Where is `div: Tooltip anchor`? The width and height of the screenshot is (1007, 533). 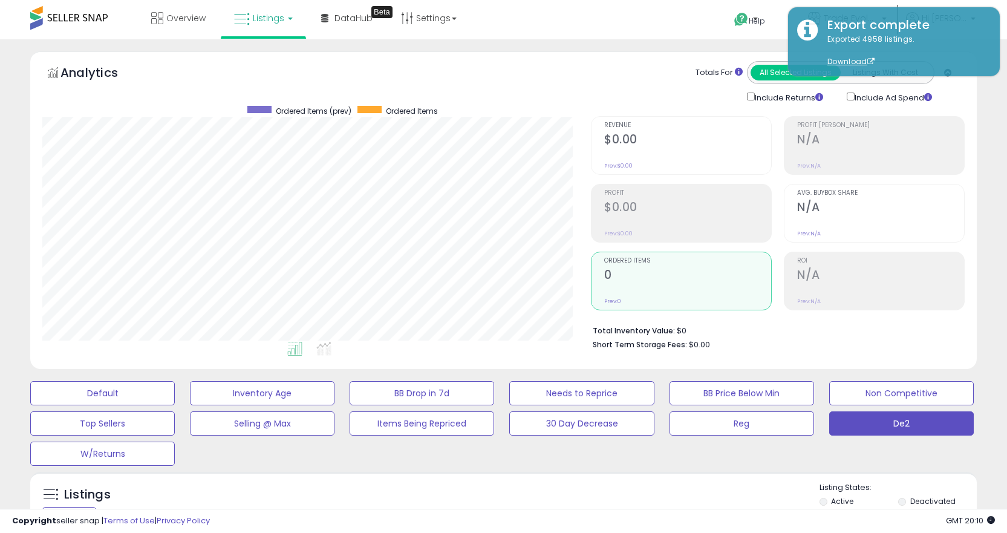
div: Tooltip anchor is located at coordinates (382, 12).